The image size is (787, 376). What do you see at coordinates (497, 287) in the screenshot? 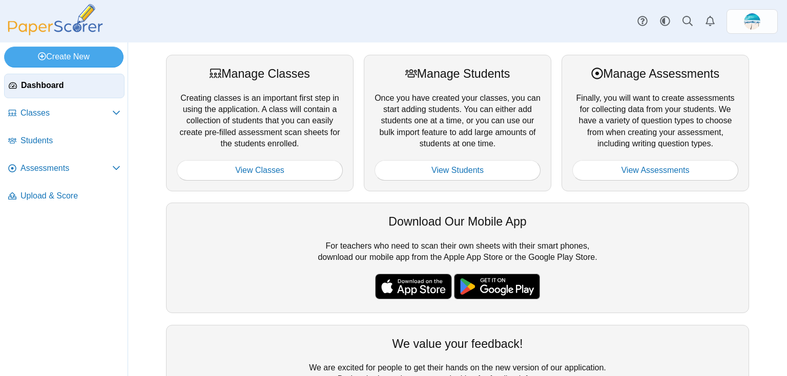
I see `img: google-play-badge.png` at bounding box center [497, 287].